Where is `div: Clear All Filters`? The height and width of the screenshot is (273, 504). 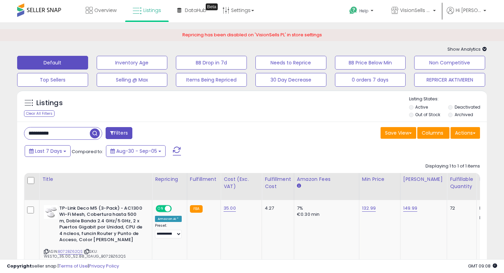
div: Clear All Filters is located at coordinates (39, 113).